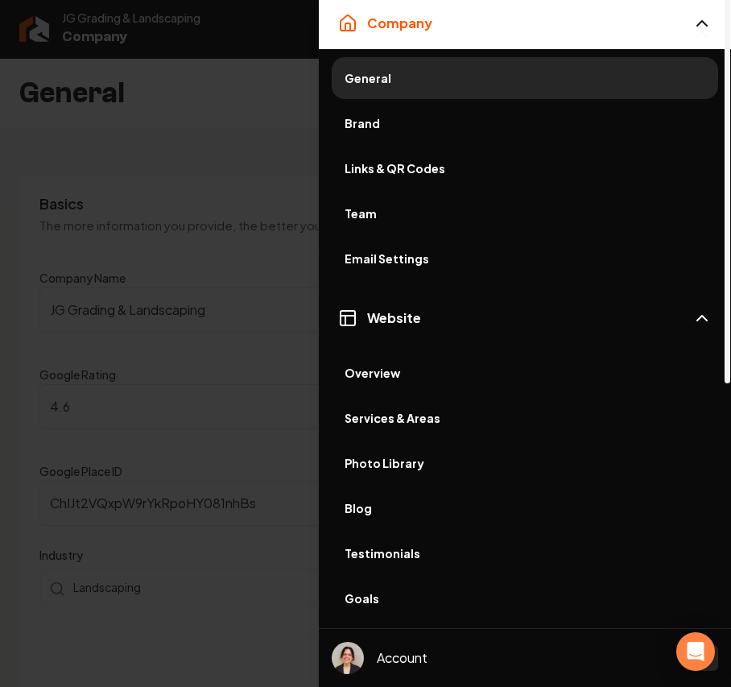  Describe the element at coordinates (525, 463) in the screenshot. I see `span: Photo Library` at that location.